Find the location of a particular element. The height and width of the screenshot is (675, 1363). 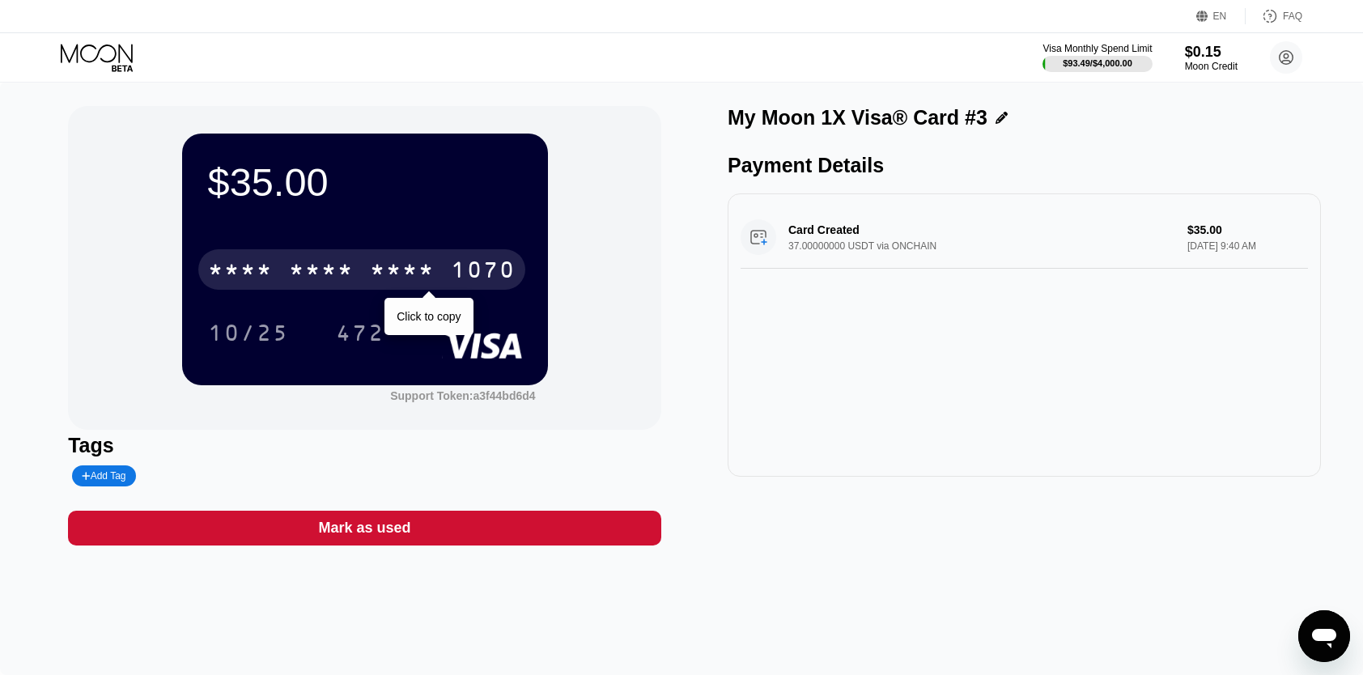

div: Add Tag is located at coordinates (104, 476).